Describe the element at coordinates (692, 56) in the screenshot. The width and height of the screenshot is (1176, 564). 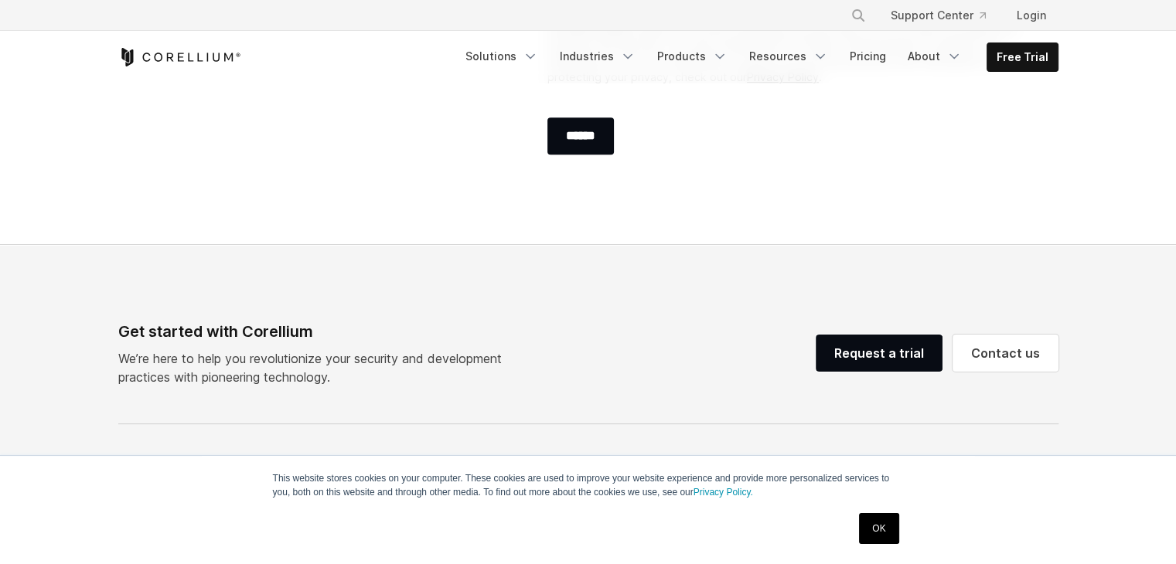
I see `a: Products` at that location.